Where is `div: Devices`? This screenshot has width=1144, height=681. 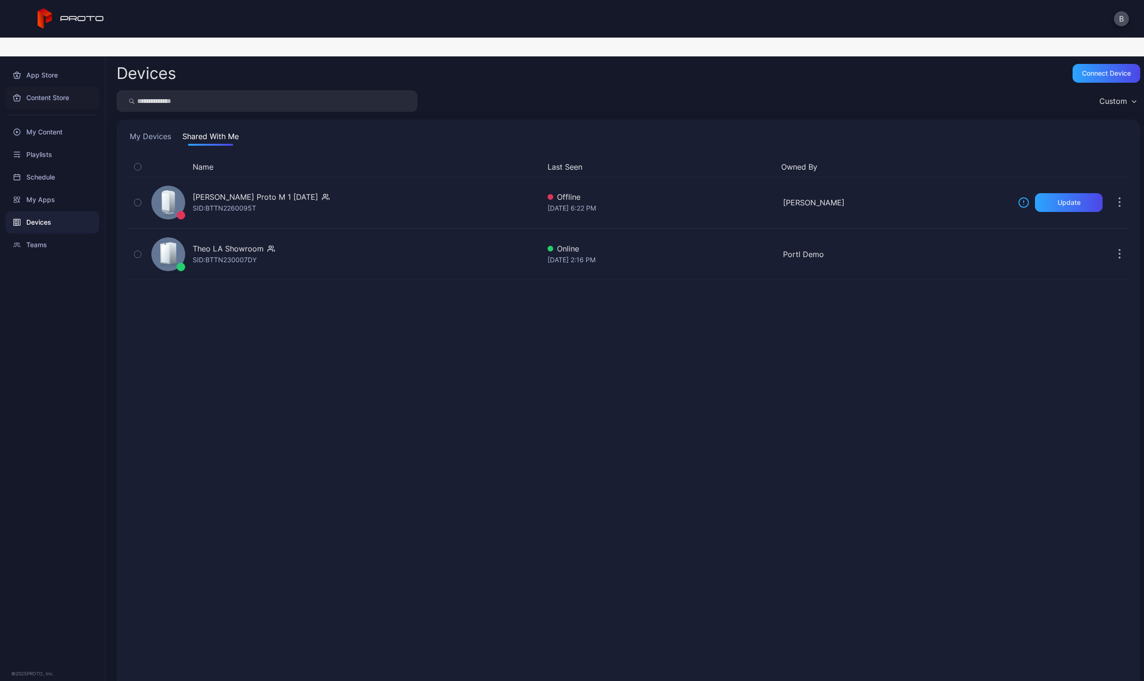
div: Devices is located at coordinates (52, 222).